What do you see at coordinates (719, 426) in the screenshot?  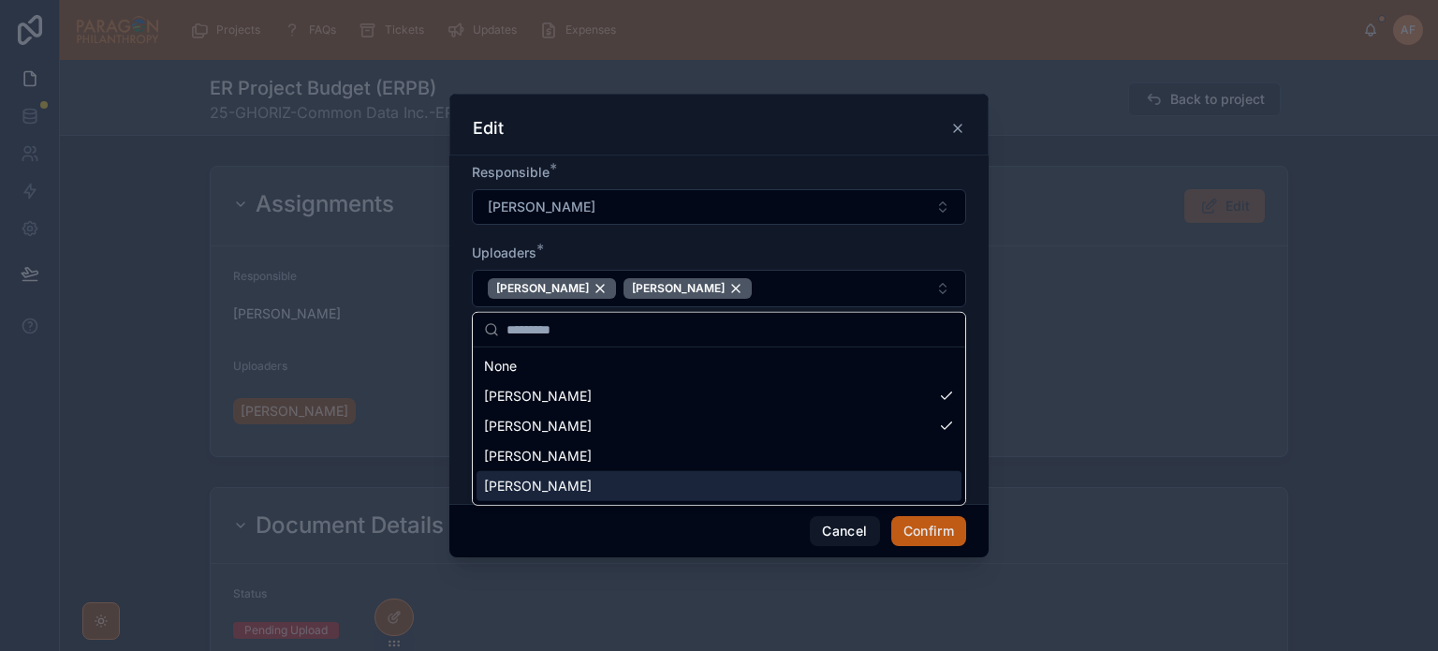 I see `div: Suggestions` at bounding box center [719, 426].